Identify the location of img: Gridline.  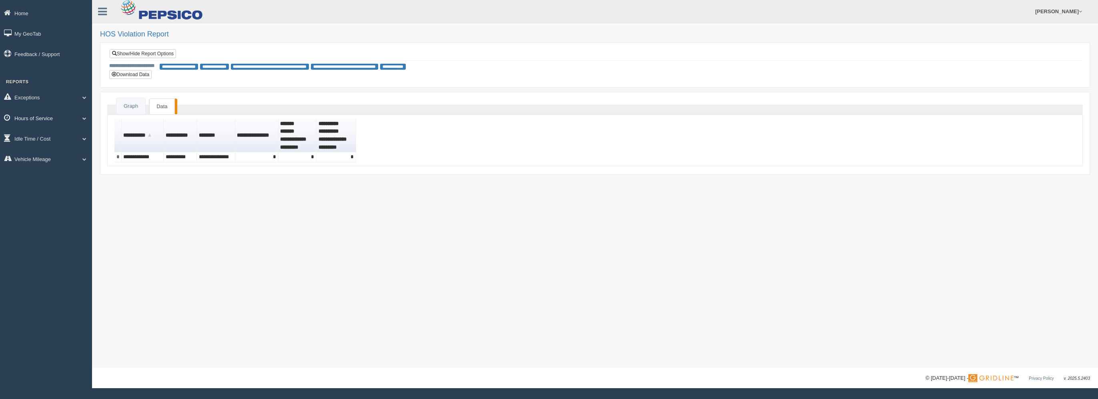
(991, 378).